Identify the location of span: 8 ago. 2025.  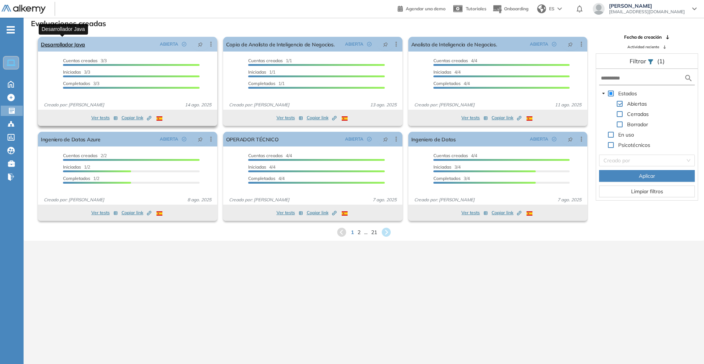
(199, 200).